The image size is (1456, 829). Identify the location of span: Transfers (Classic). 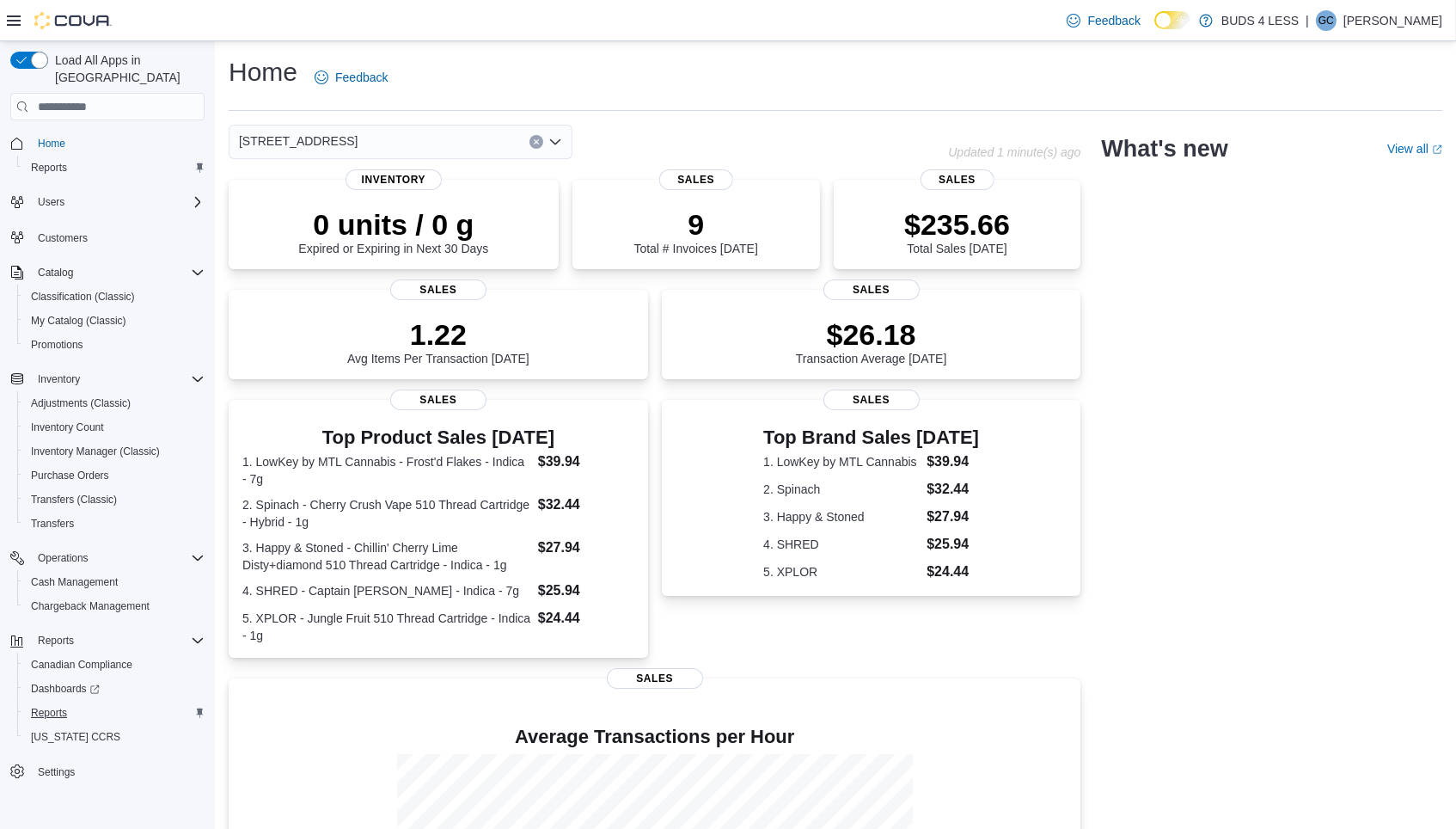
(74, 500).